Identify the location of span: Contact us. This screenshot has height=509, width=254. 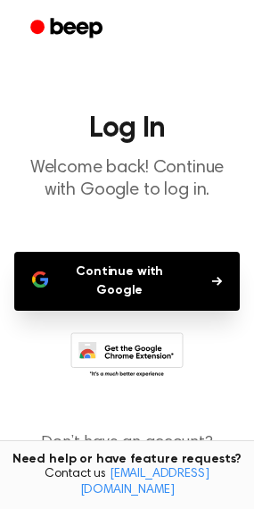
(127, 482).